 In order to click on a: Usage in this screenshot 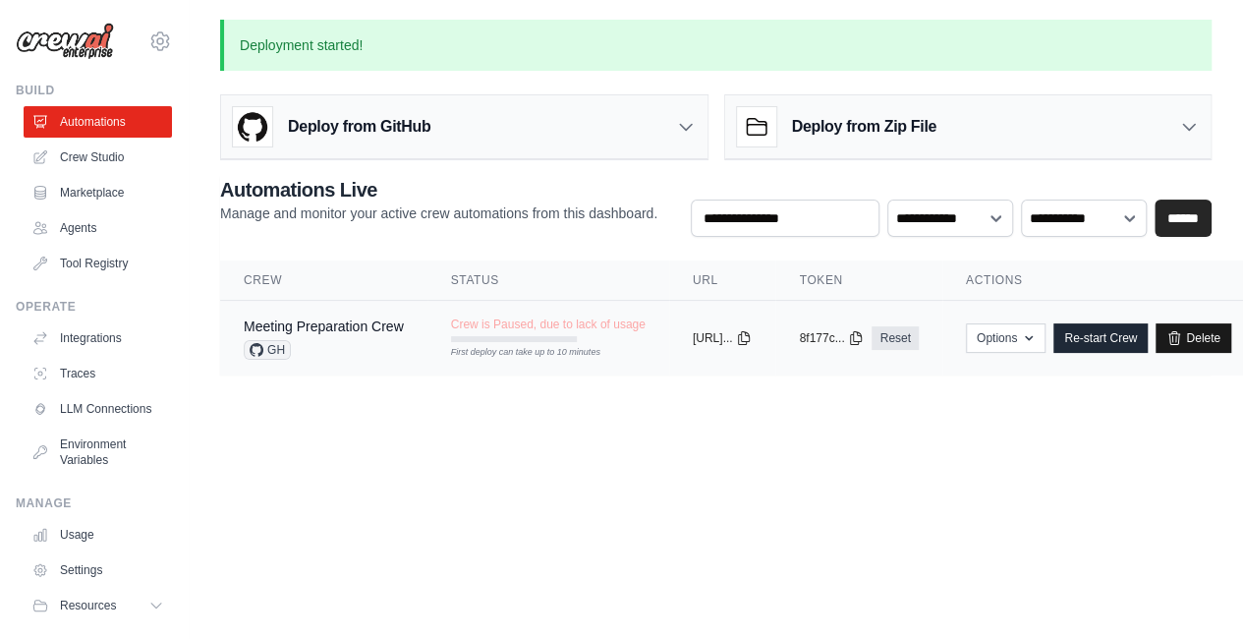, I will do `click(97, 534)`.